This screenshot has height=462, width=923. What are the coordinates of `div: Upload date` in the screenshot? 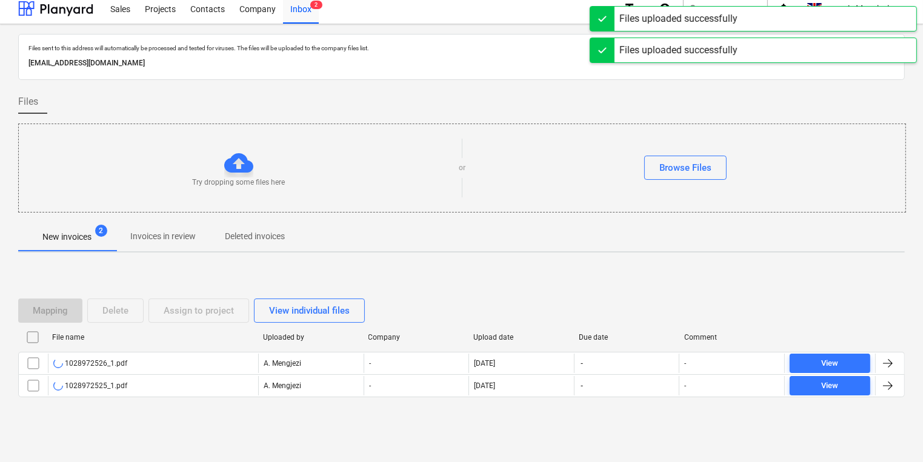 It's located at (521, 337).